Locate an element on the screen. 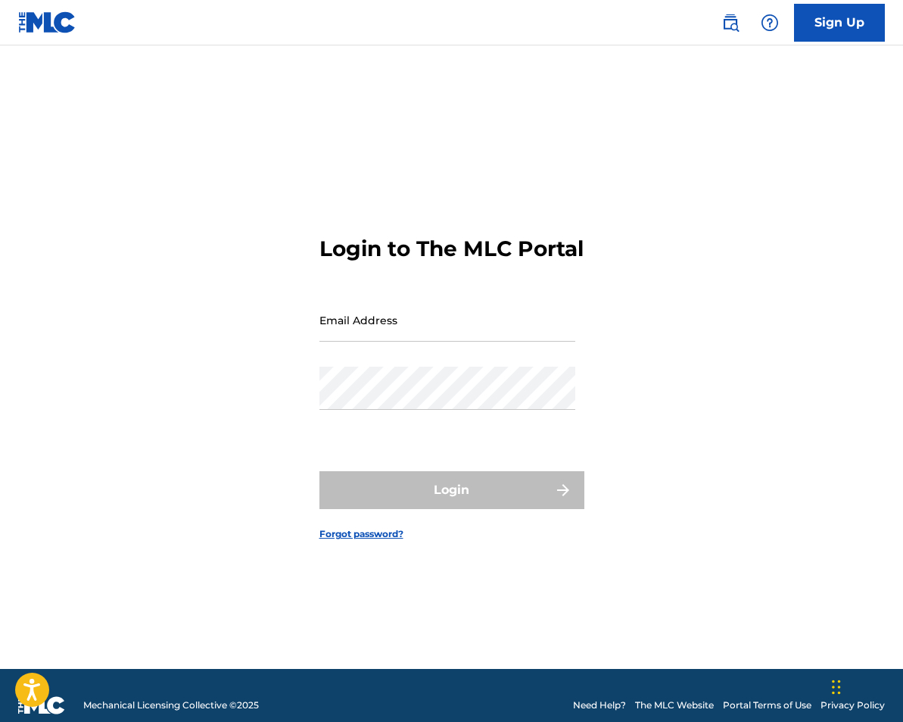  img: help is located at coordinates (770, 23).